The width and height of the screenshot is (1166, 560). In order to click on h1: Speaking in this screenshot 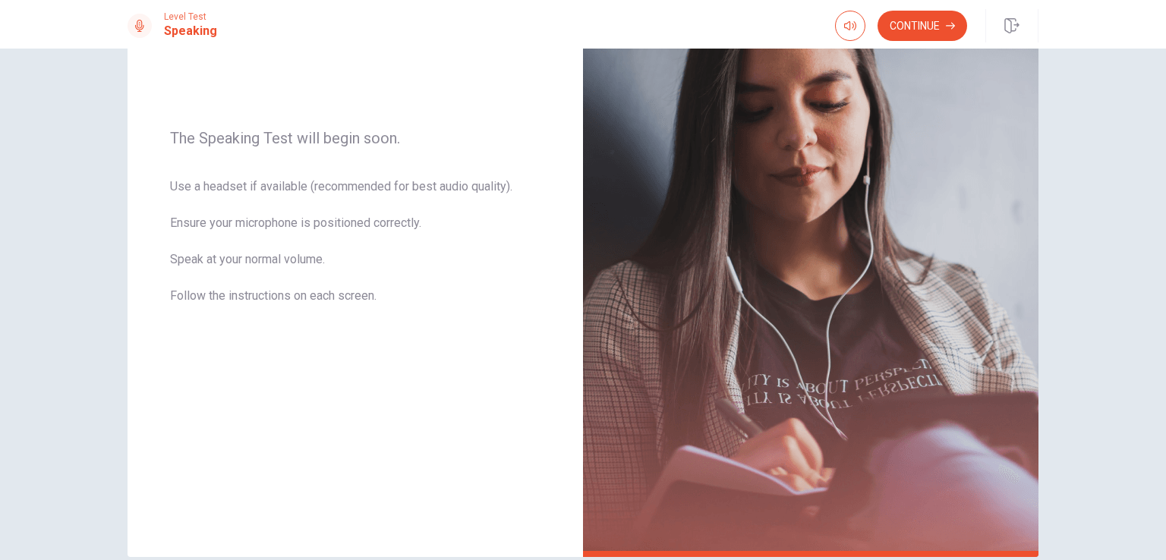, I will do `click(190, 31)`.